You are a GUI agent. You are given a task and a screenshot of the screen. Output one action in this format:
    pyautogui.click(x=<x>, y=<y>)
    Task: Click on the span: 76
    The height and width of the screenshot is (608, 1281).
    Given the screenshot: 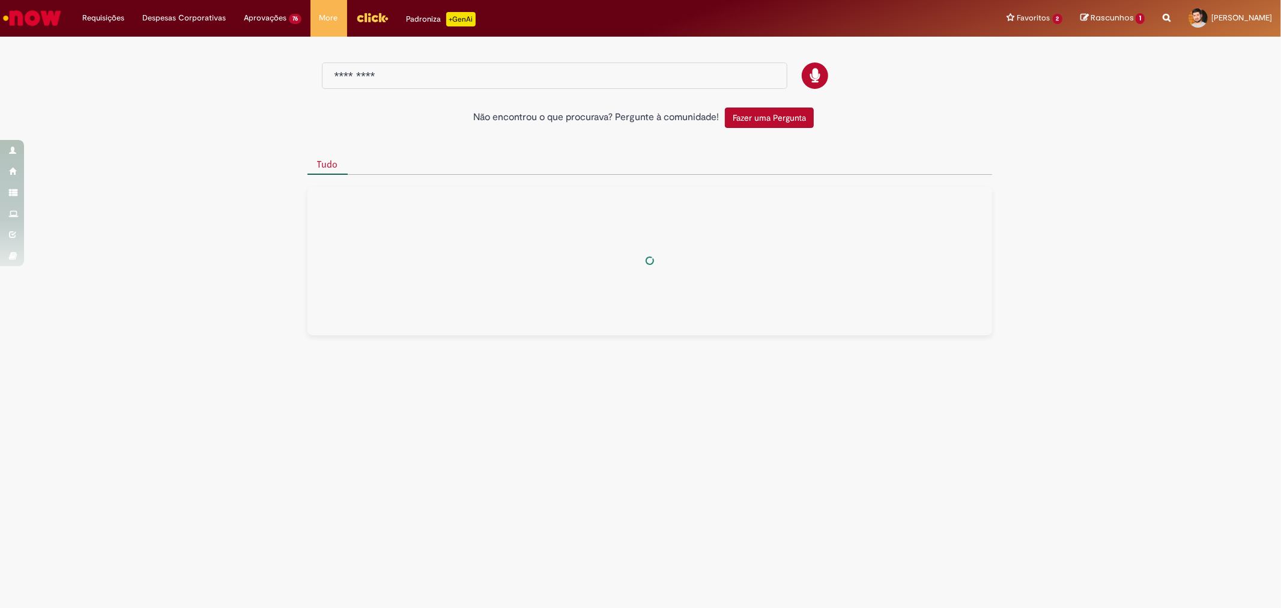 What is the action you would take?
    pyautogui.click(x=295, y=19)
    